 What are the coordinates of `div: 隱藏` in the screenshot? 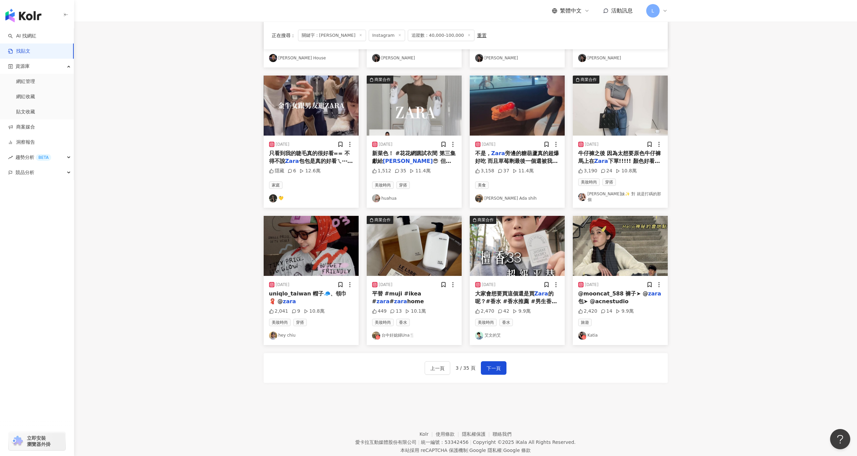 It's located at (277, 171).